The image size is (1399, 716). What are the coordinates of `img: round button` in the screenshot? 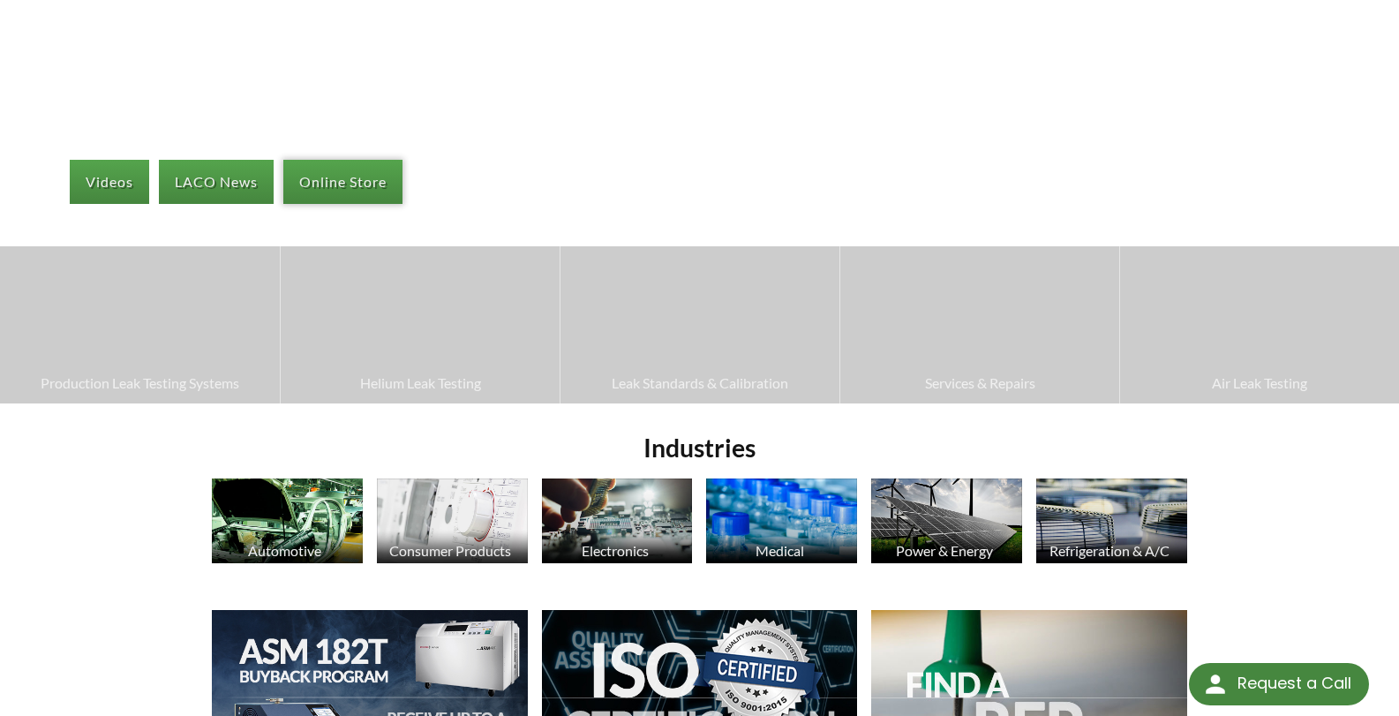 It's located at (1215, 684).